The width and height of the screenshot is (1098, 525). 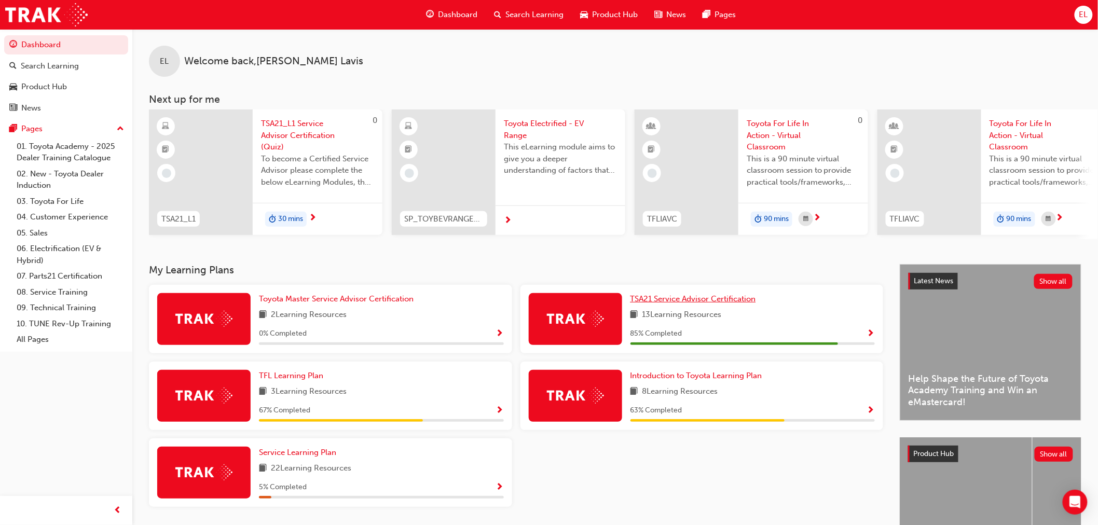 I want to click on a: TSA21 Service Advisor Certification, so click(x=695, y=299).